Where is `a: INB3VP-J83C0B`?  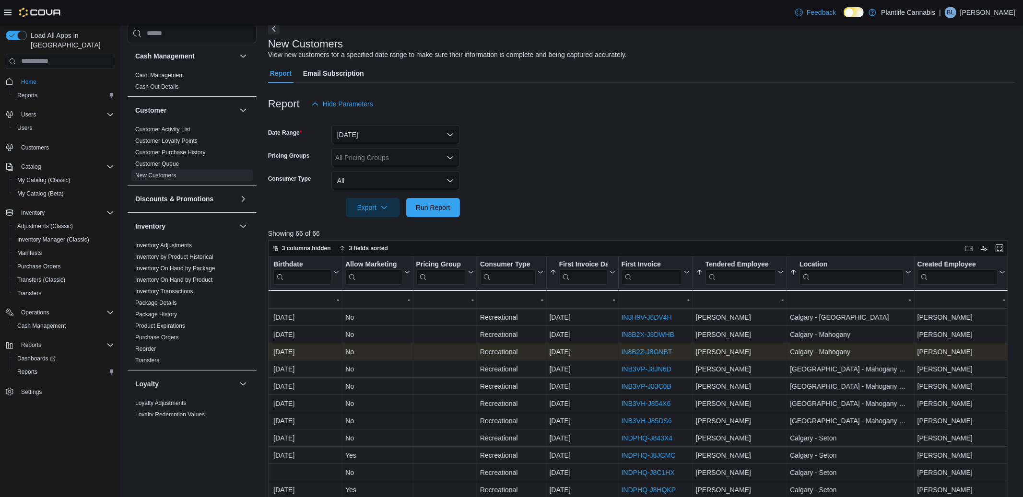 a: INB3VP-J83C0B is located at coordinates (647, 387).